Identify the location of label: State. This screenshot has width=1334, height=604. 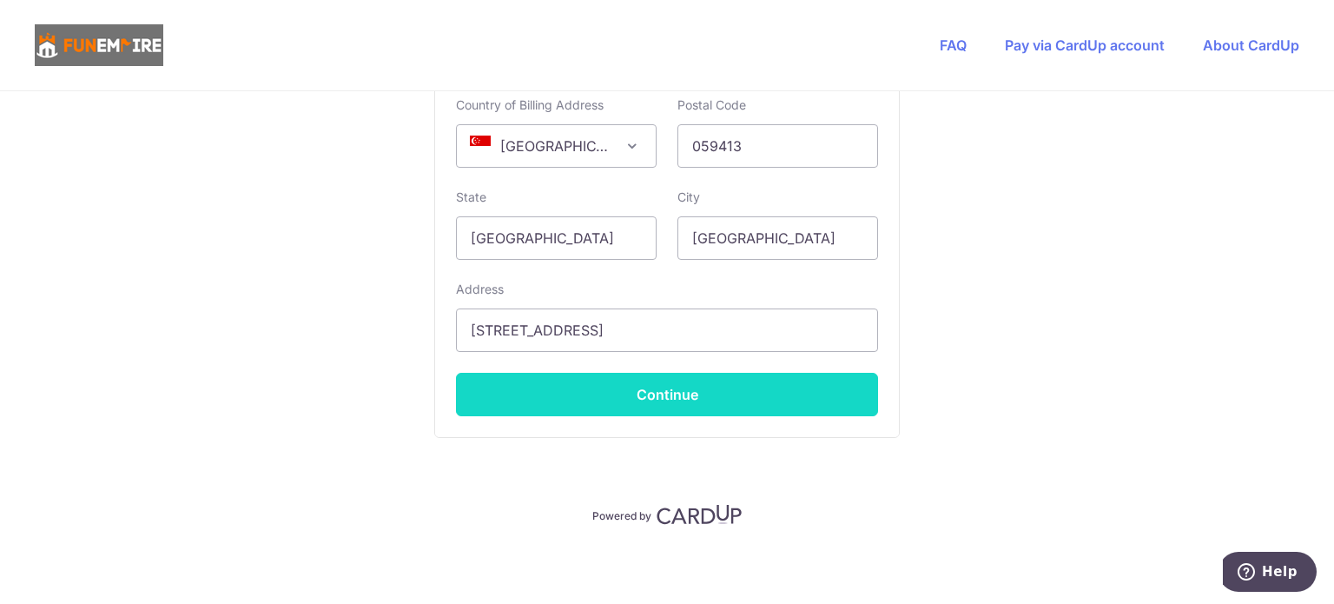
(471, 197).